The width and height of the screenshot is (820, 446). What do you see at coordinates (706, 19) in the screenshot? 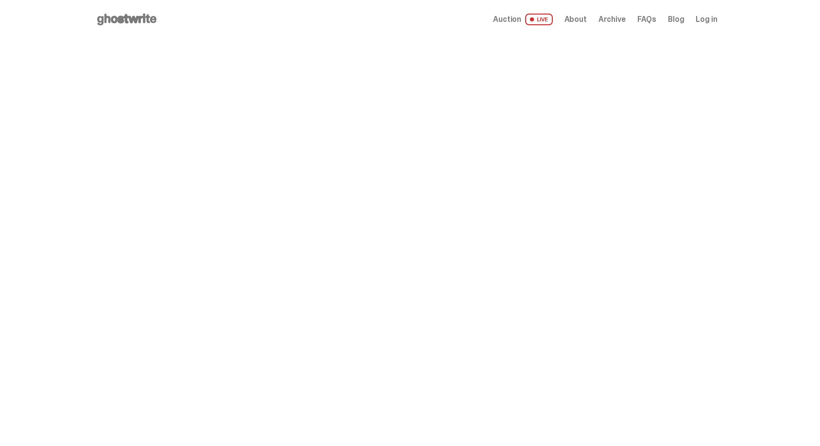
I see `span: Log in` at bounding box center [706, 19].